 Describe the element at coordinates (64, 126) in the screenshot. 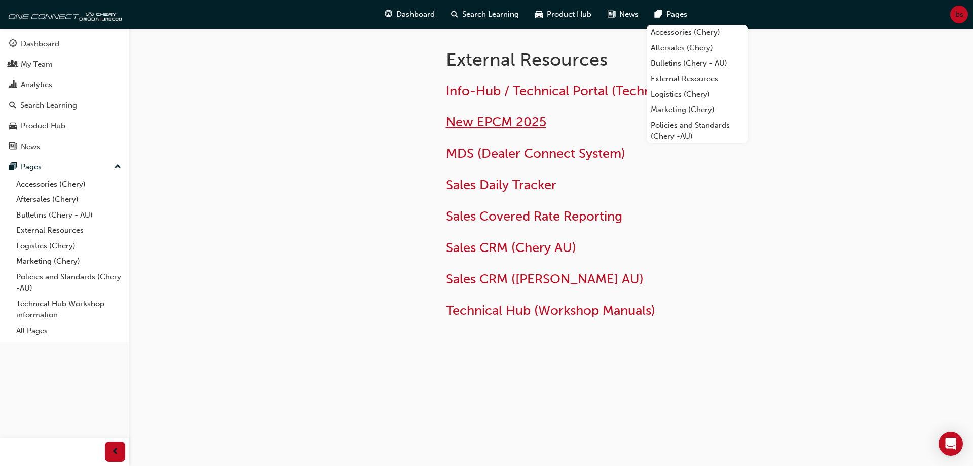

I see `a: Product Hub` at that location.